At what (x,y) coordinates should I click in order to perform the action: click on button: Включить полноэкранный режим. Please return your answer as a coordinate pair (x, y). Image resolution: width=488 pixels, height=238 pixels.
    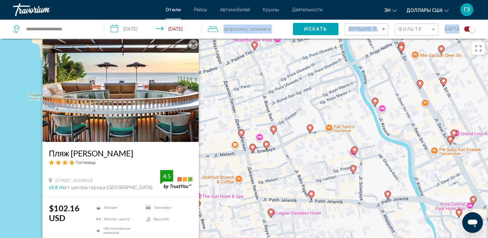
    Looking at the image, I should click on (478, 48).